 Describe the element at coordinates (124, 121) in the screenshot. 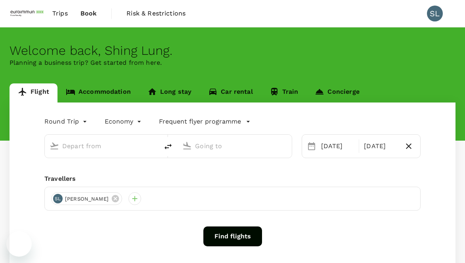

I see `div: Economy` at that location.